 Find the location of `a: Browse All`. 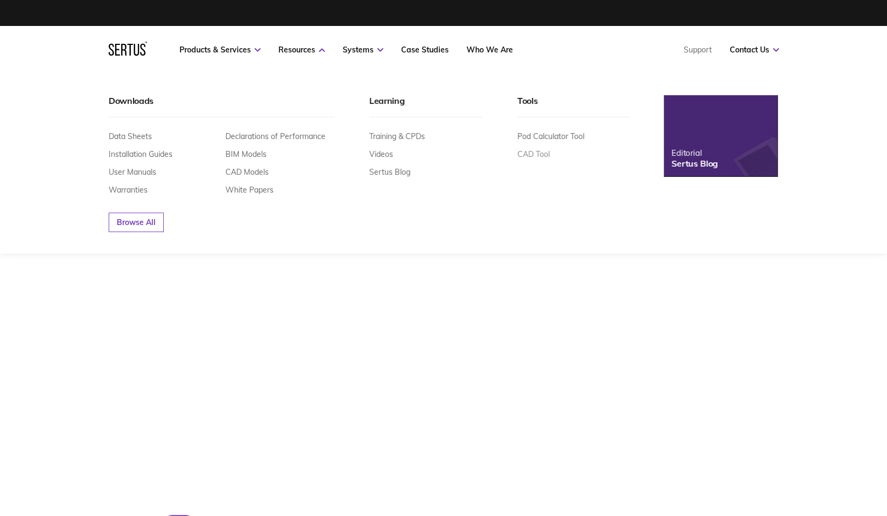

a: Browse All is located at coordinates (136, 222).